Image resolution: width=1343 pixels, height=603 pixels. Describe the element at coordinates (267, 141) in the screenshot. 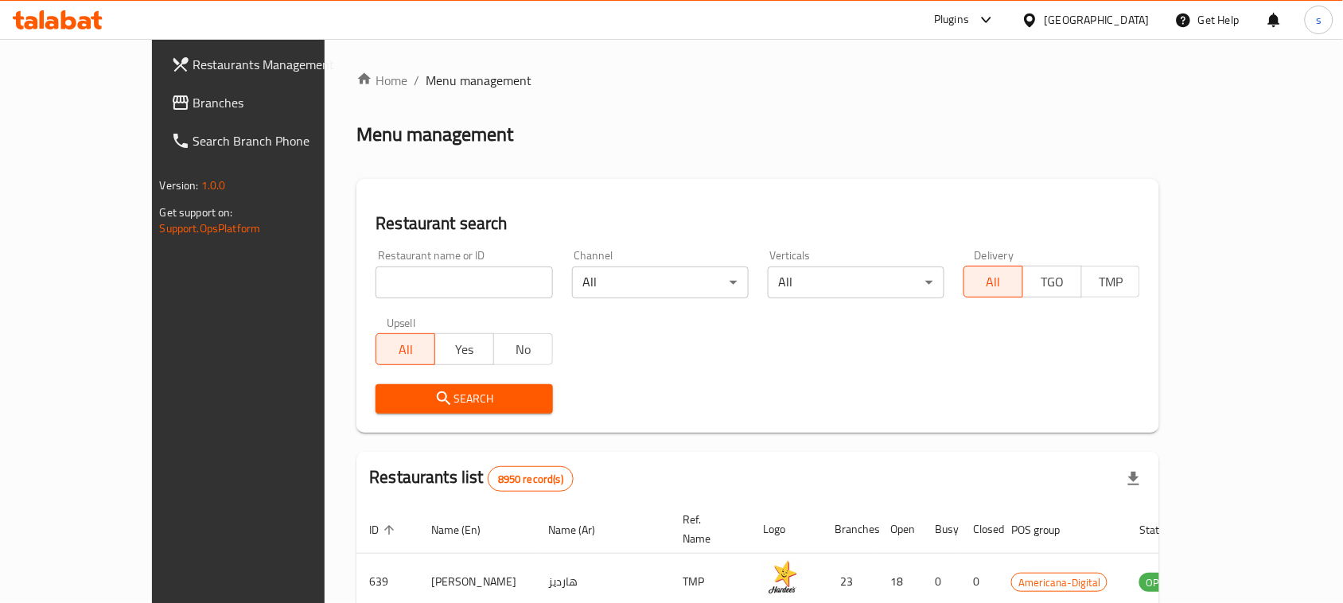

I see `a: Search Branch Phone` at that location.